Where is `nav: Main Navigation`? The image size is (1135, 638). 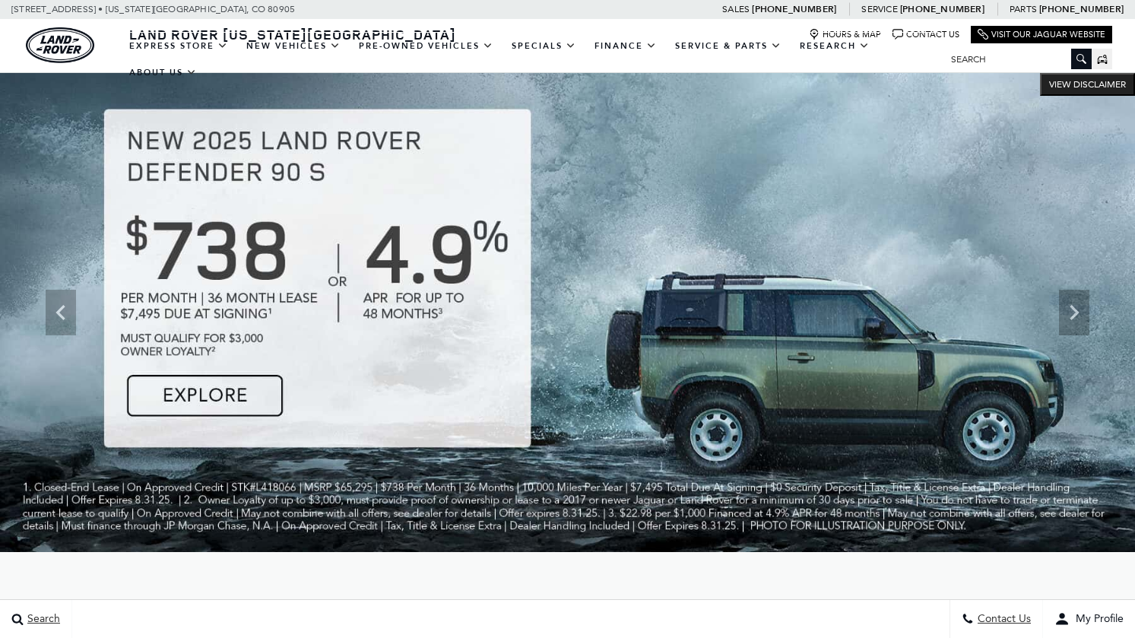 nav: Main Navigation is located at coordinates (530, 59).